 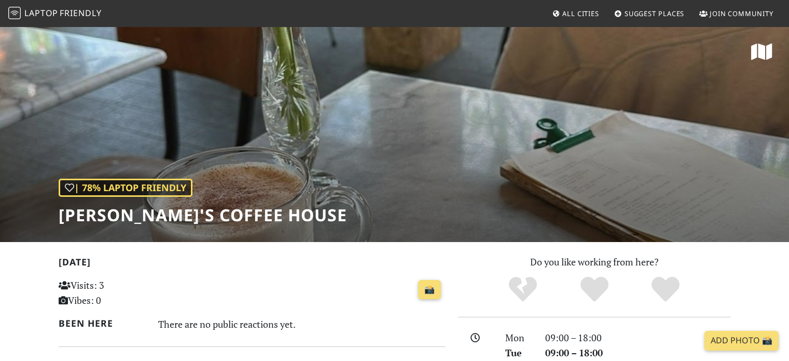 What do you see at coordinates (595, 289) in the screenshot?
I see `div: Yes` at bounding box center [595, 289].